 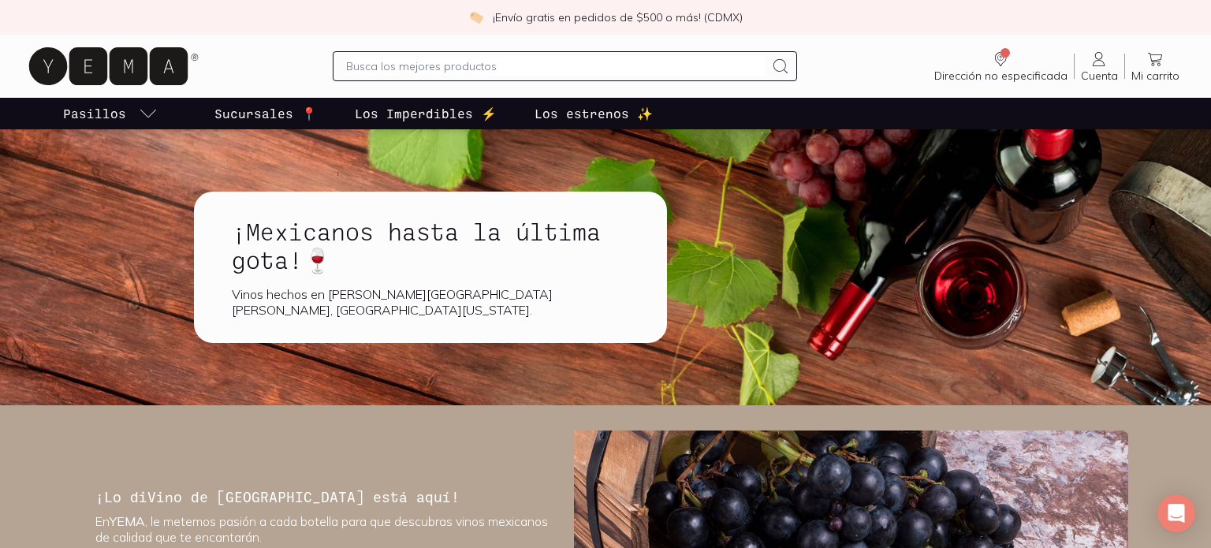 I want to click on span: Dirección no especificada, so click(x=1000, y=76).